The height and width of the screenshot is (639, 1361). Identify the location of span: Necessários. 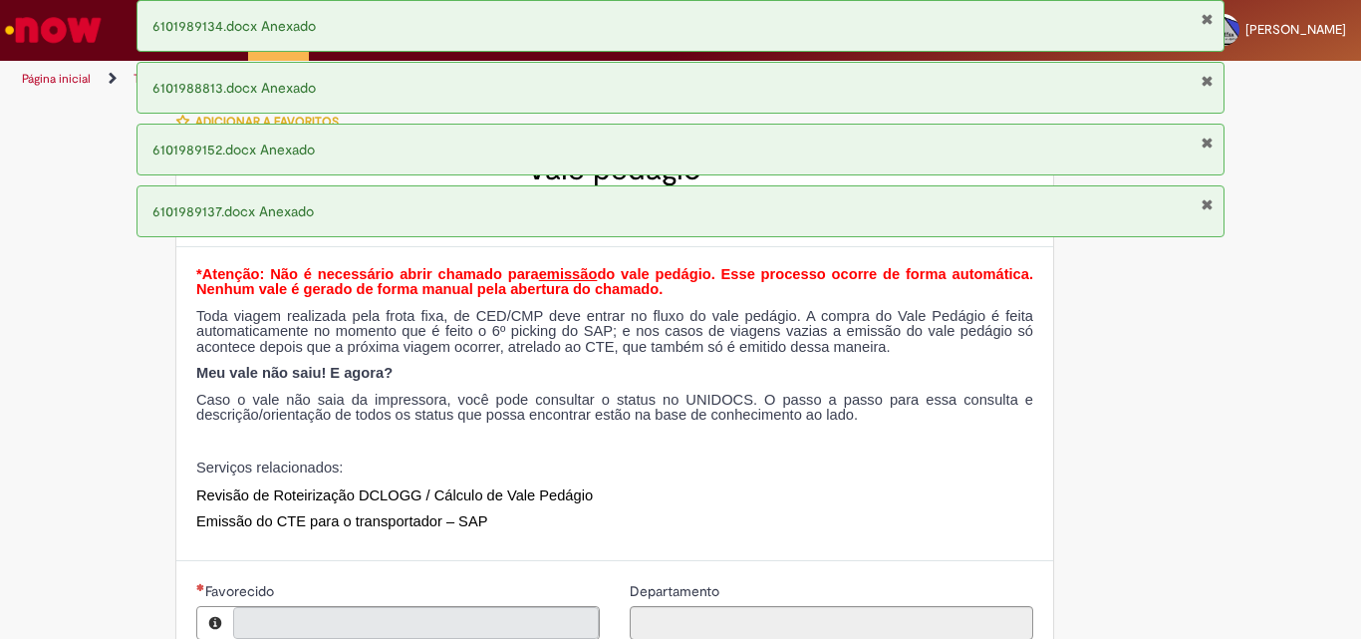
(200, 587).